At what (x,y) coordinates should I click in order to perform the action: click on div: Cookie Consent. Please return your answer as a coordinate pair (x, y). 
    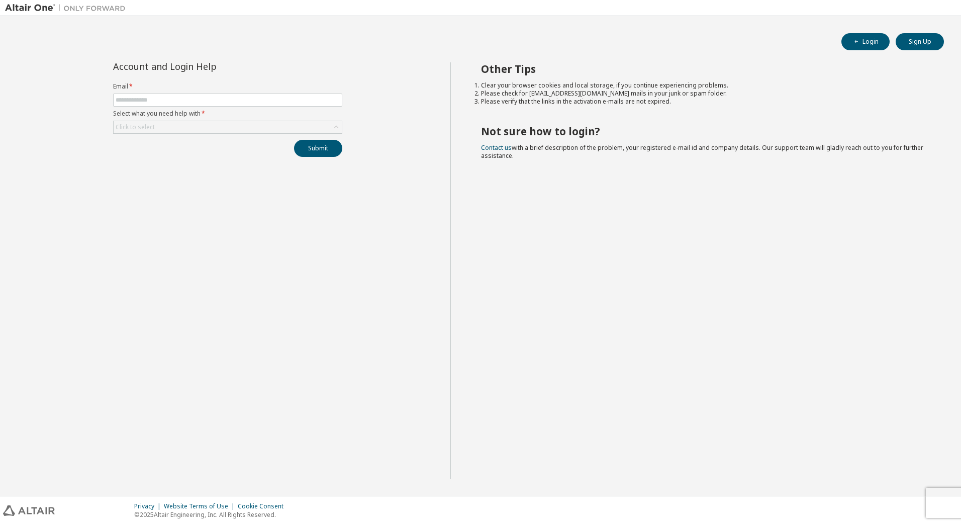
    Looking at the image, I should click on (263, 506).